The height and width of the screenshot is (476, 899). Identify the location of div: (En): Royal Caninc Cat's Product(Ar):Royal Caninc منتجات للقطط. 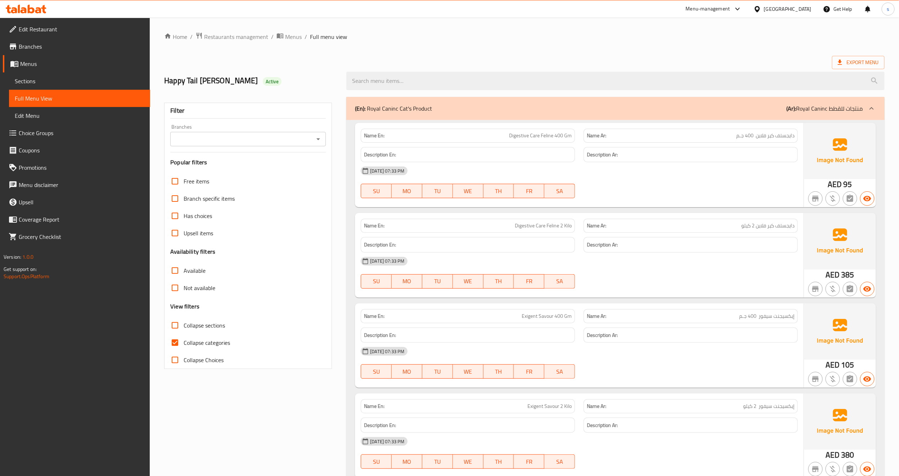
(616, 108).